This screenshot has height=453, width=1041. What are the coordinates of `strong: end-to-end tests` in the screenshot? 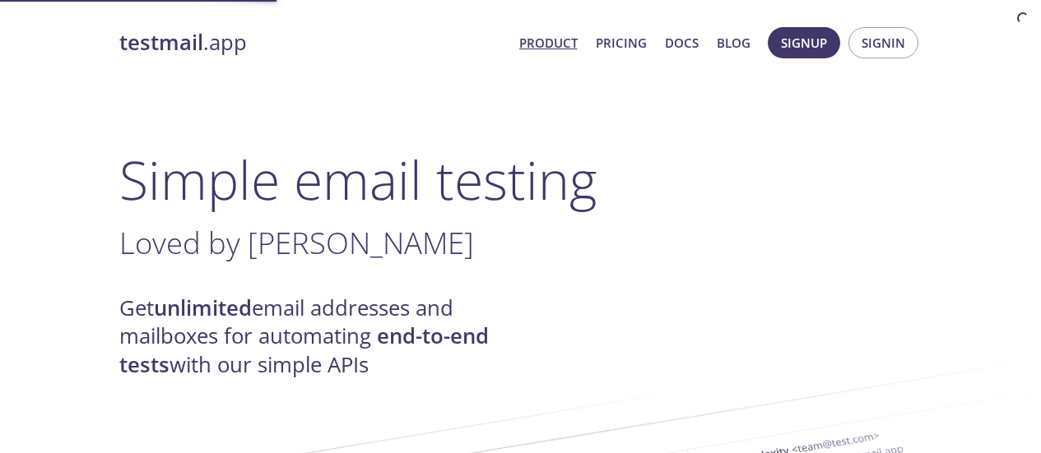 It's located at (304, 350).